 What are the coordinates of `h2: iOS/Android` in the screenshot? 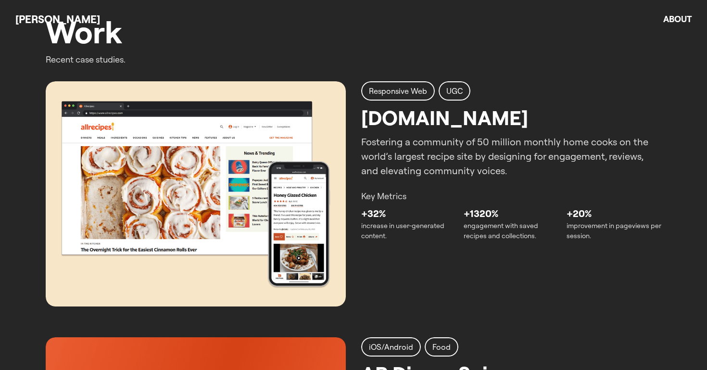 It's located at (391, 347).